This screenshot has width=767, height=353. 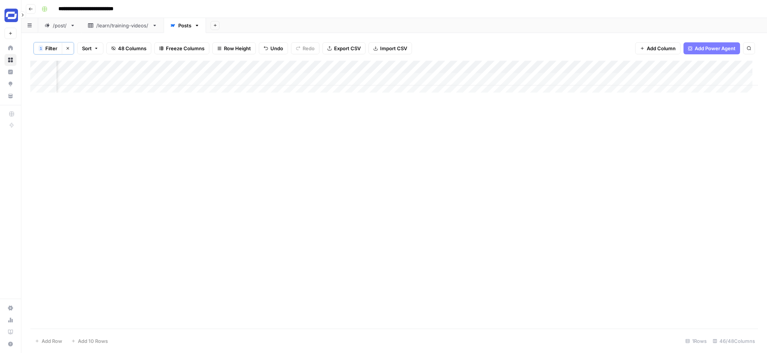 What do you see at coordinates (309, 48) in the screenshot?
I see `span: Redo` at bounding box center [309, 48].